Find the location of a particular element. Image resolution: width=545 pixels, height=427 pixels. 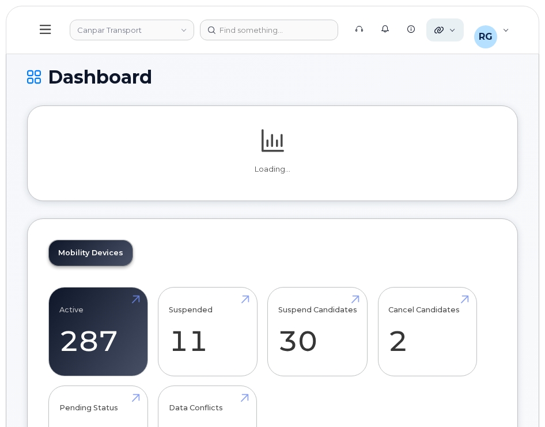

a: Active 287 is located at coordinates (98, 332).